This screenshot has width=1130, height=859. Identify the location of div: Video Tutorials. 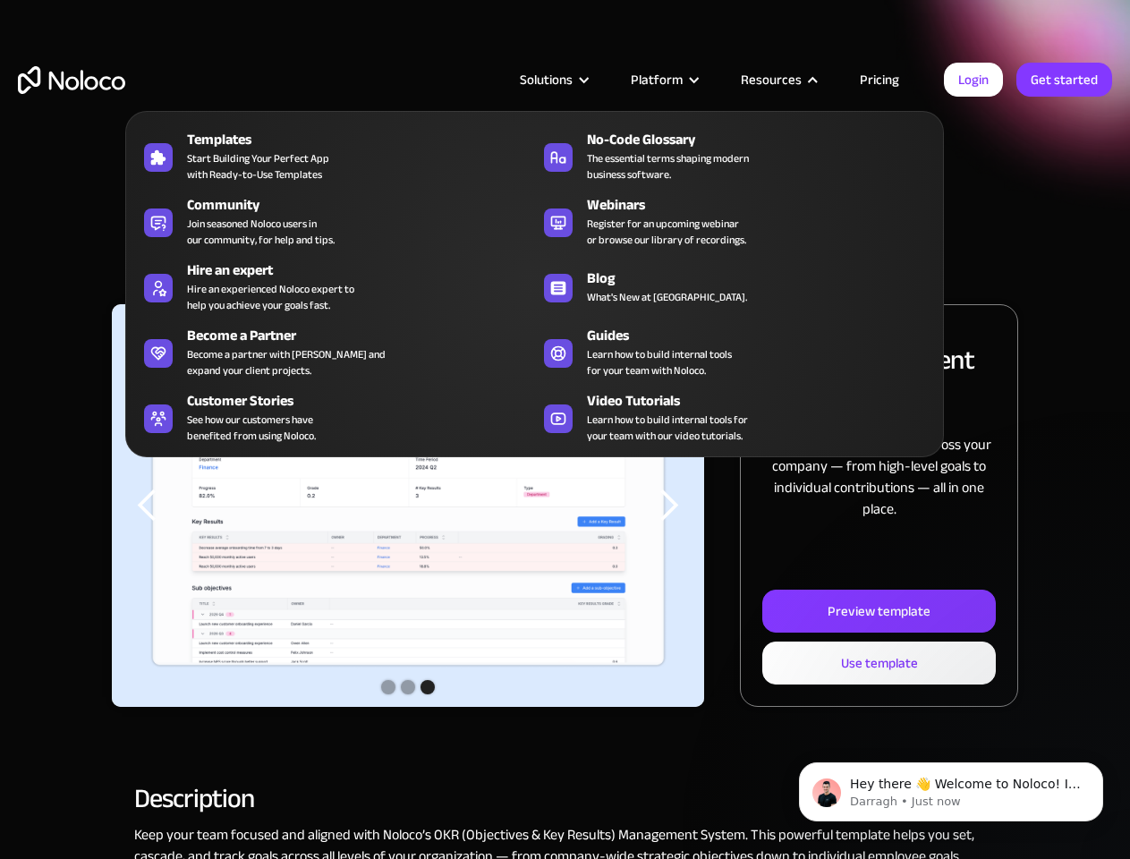
(764, 401).